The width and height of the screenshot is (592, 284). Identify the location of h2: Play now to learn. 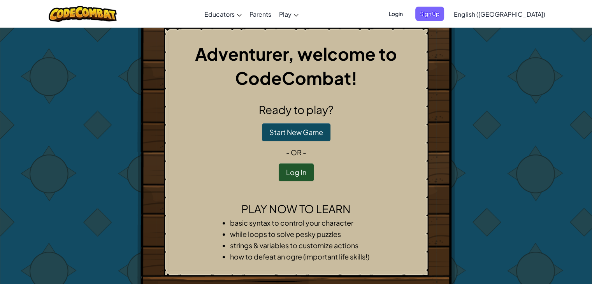
(296, 209).